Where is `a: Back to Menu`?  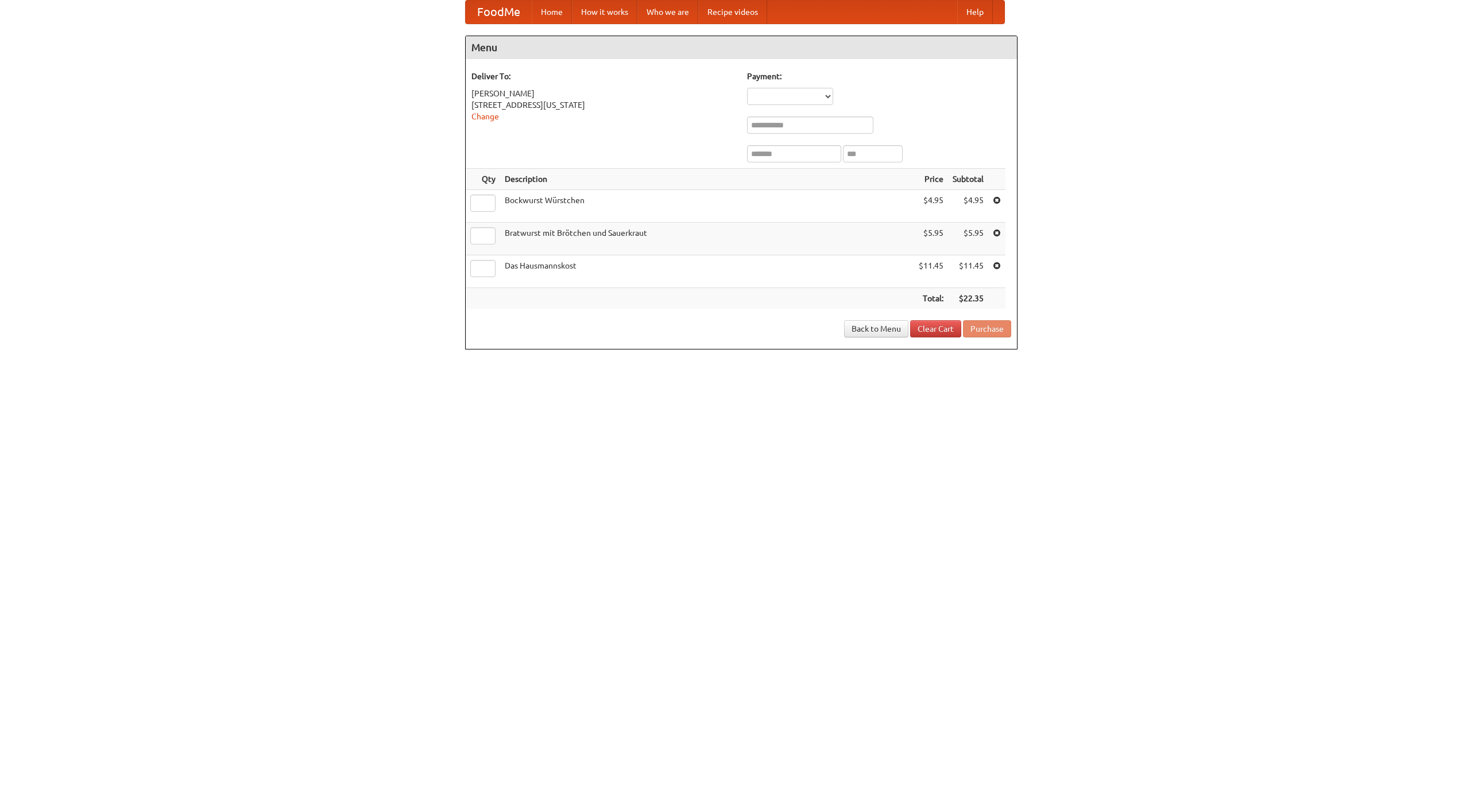 a: Back to Menu is located at coordinates (877, 329).